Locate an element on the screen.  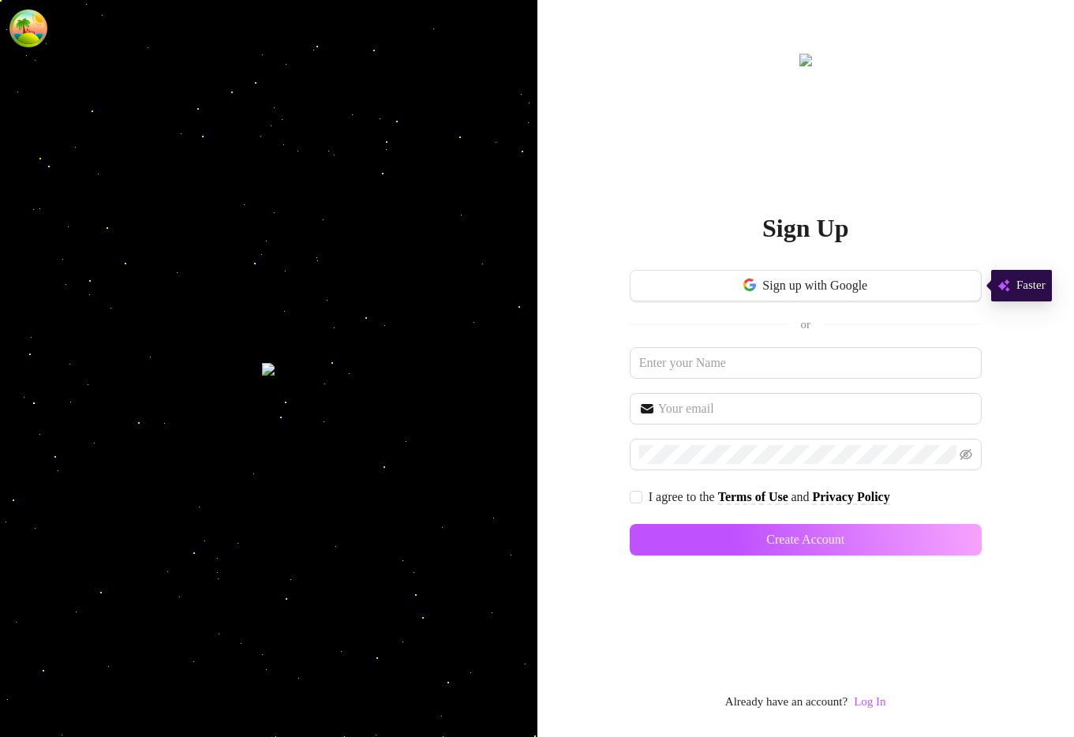
img: signup-background.svg is located at coordinates (268, 369).